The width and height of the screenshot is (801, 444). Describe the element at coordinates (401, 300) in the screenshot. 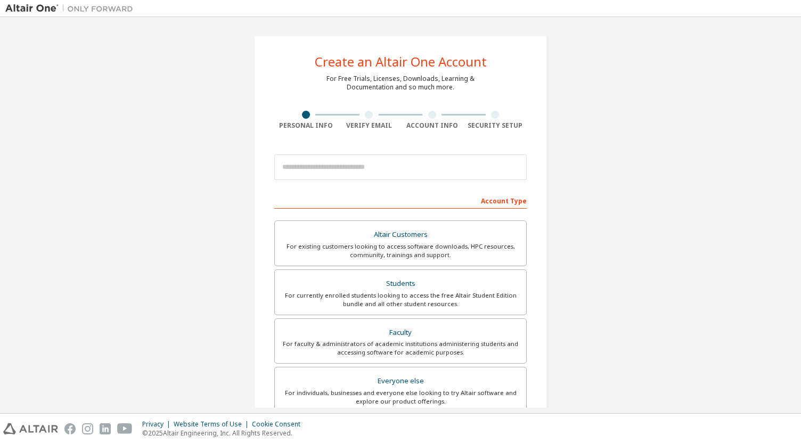

I see `div: For currently enrolled students looking to access the free Altair Student Edition bundle and all ...` at that location.